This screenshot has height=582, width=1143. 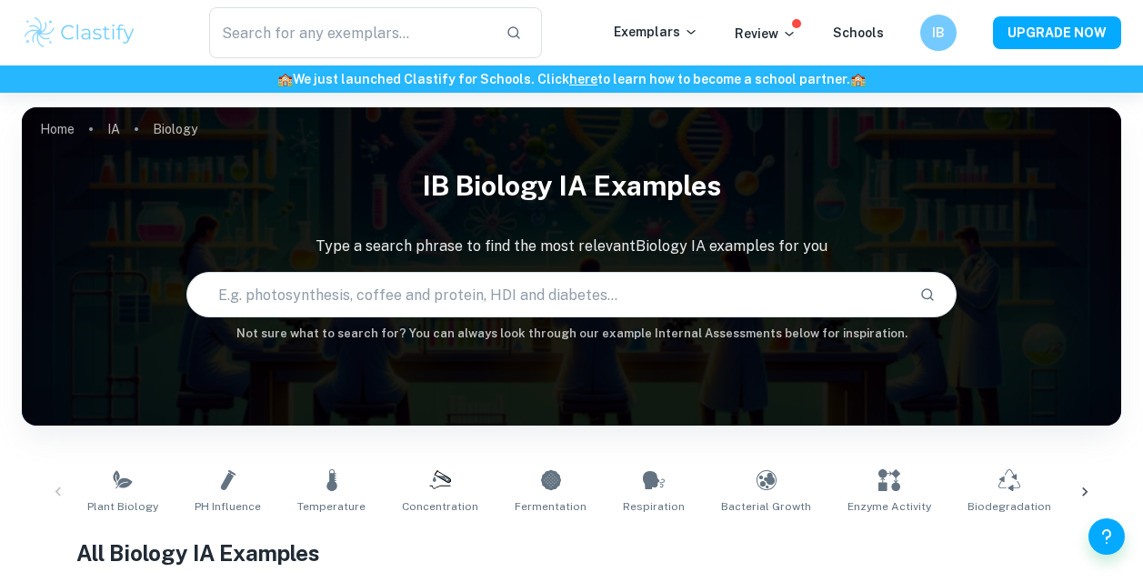 I want to click on span: Enzyme Activity, so click(x=889, y=506).